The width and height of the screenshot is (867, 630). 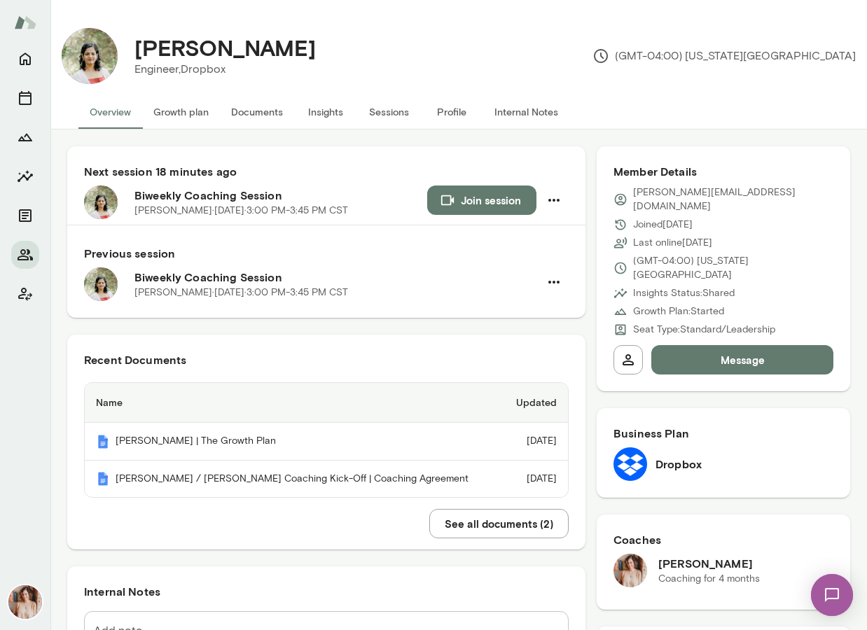 What do you see at coordinates (704, 330) in the screenshot?
I see `p: Seat Type: Standard/Leadership` at bounding box center [704, 330].